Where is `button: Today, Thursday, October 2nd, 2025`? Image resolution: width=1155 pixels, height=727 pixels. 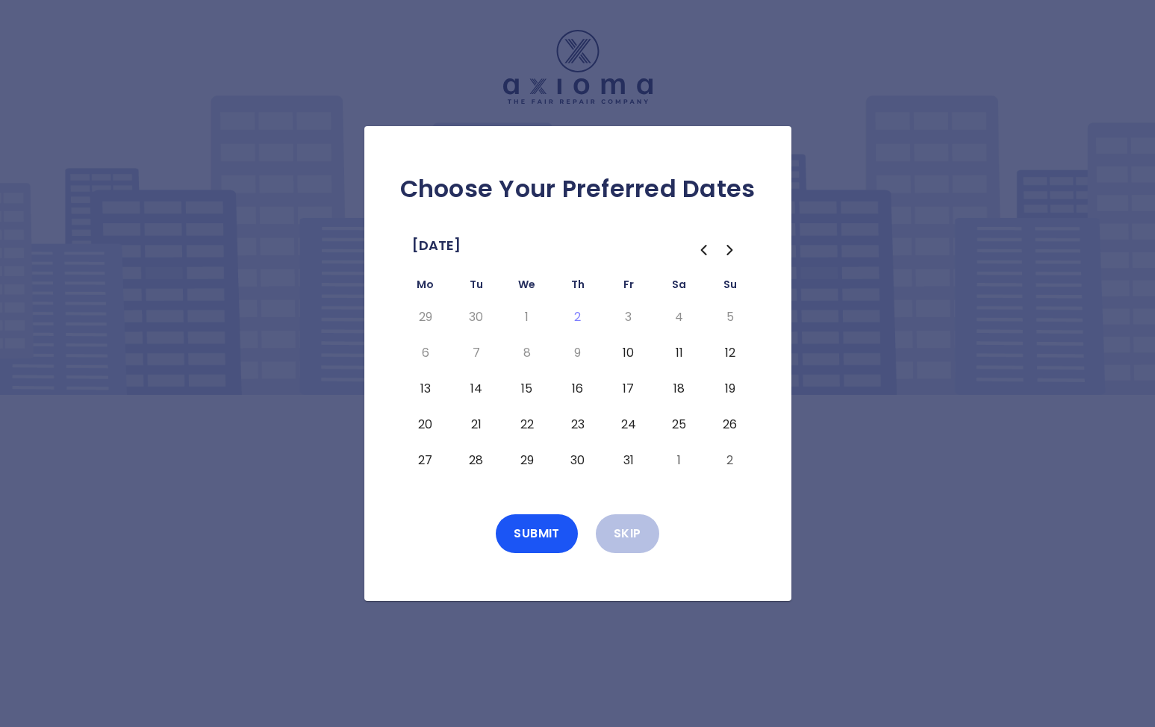 button: Today, Thursday, October 2nd, 2025 is located at coordinates (578, 317).